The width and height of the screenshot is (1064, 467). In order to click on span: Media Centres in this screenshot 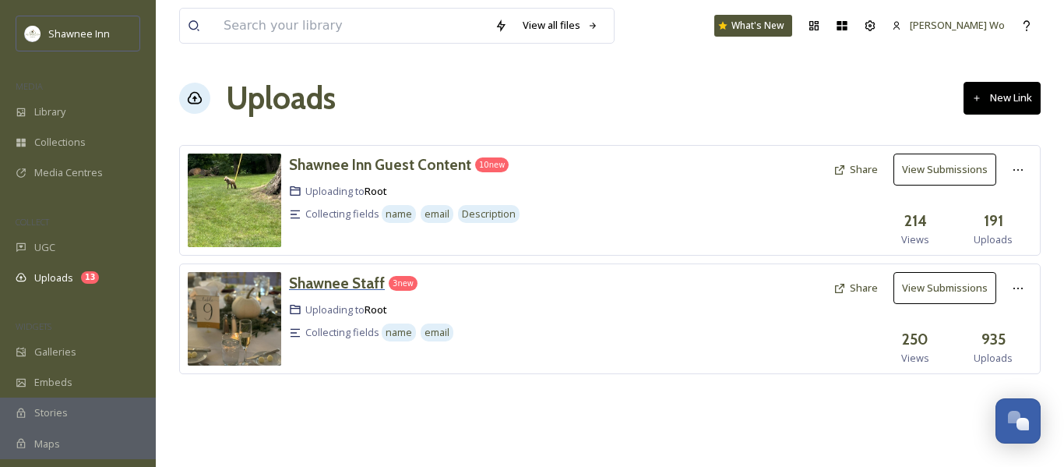, I will do `click(69, 172)`.